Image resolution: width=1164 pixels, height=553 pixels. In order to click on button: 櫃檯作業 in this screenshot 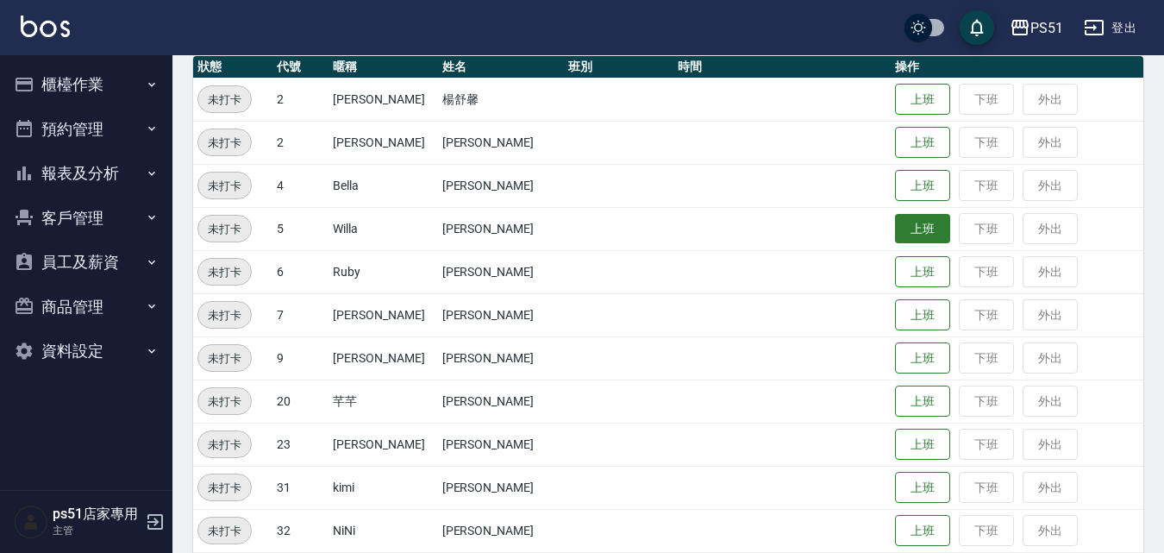, I will do `click(86, 85)`.